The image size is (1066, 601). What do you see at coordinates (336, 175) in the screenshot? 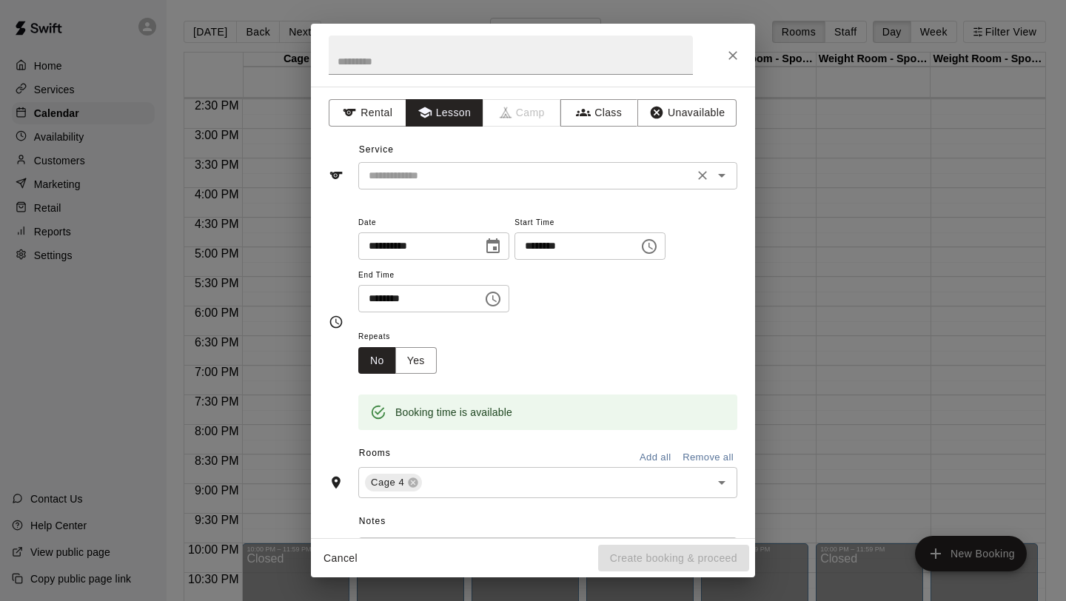
I see `svg: Service` at bounding box center [336, 175].